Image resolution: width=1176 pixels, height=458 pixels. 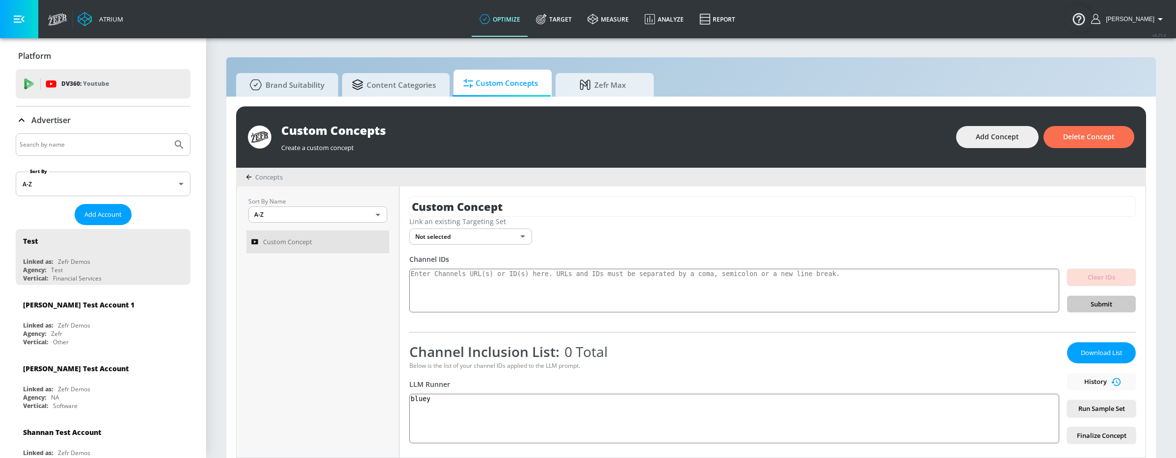 What do you see at coordinates (1159, 35) in the screenshot?
I see `span: v 4.25.4` at bounding box center [1159, 35].